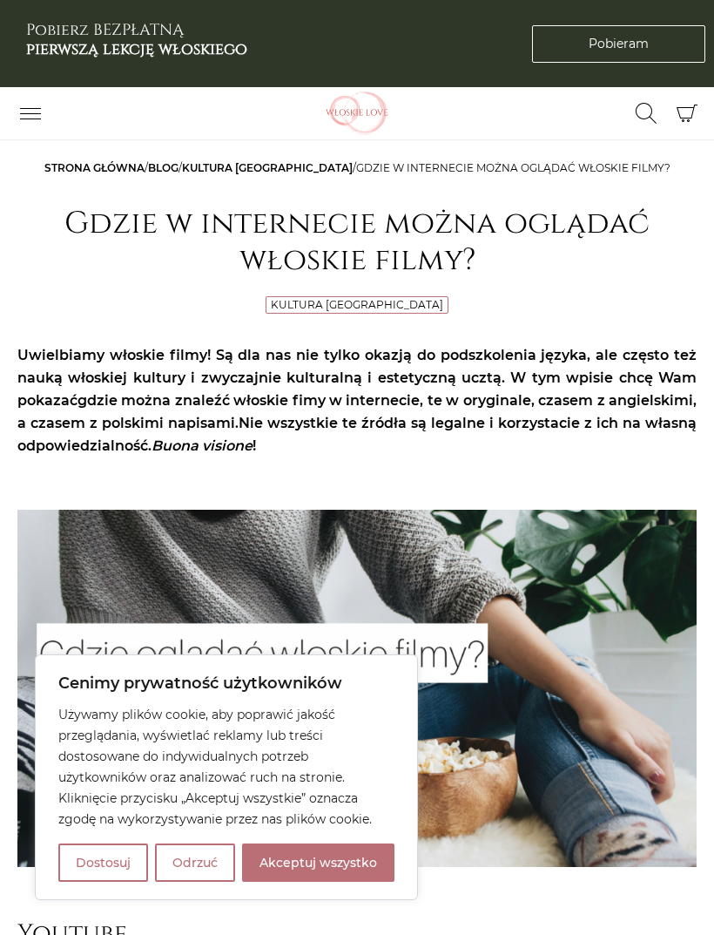 The width and height of the screenshot is (714, 935). What do you see at coordinates (357, 401) in the screenshot?
I see `p: Uwielbiamy włoskie filmy! Są dla nas nie tylko okazją do podszkolenia języka, ale często też nauk...` at bounding box center [357, 401].